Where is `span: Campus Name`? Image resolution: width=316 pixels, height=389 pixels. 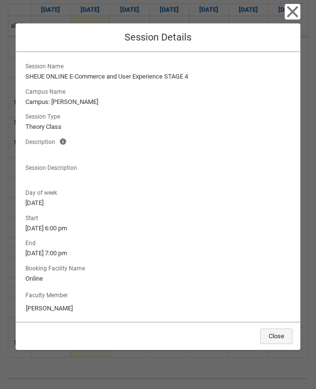
span: Campus Name is located at coordinates (47, 91).